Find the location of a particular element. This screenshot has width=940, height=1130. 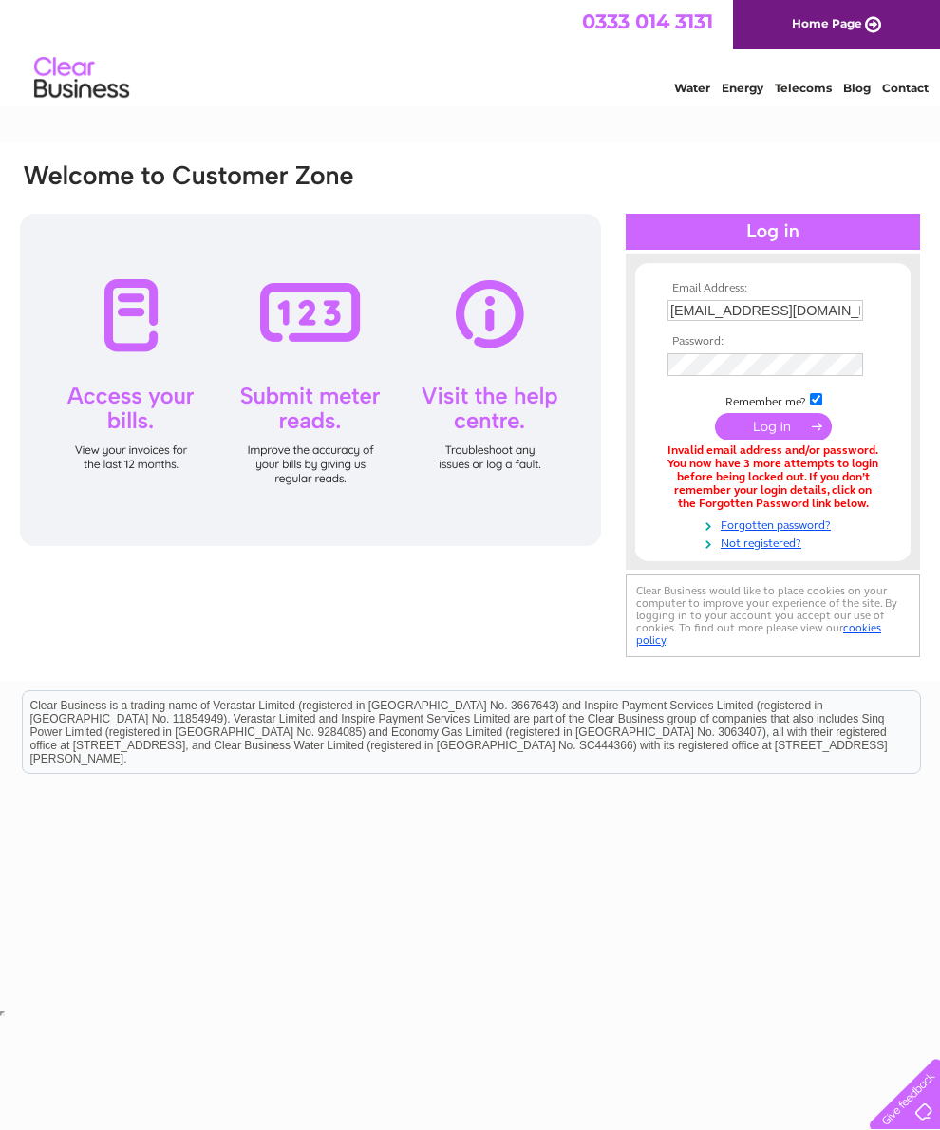

td: Remember me? is located at coordinates (773, 400).